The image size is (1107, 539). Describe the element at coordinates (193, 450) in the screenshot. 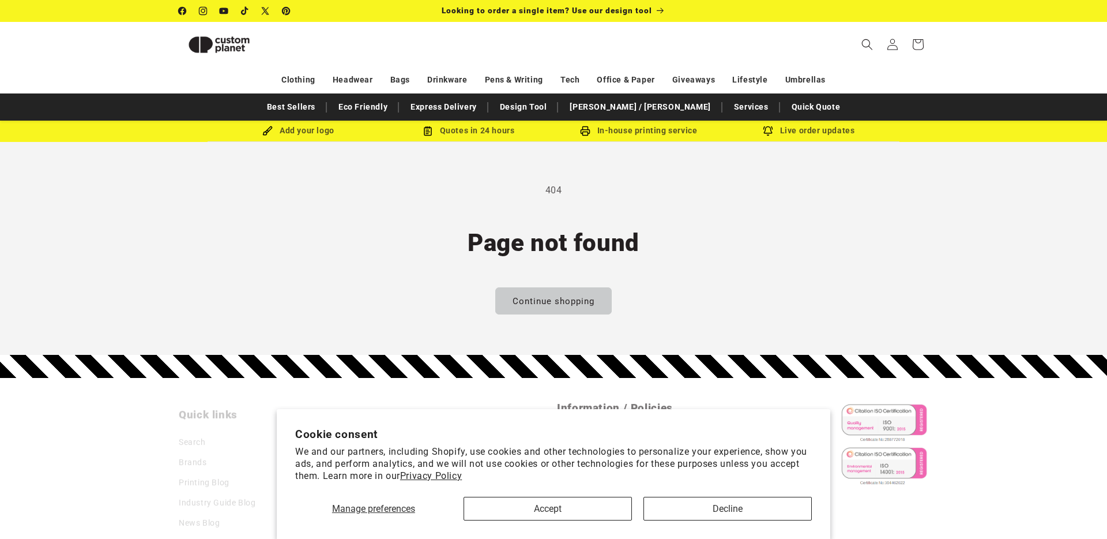

I see `a: Brands` at that location.